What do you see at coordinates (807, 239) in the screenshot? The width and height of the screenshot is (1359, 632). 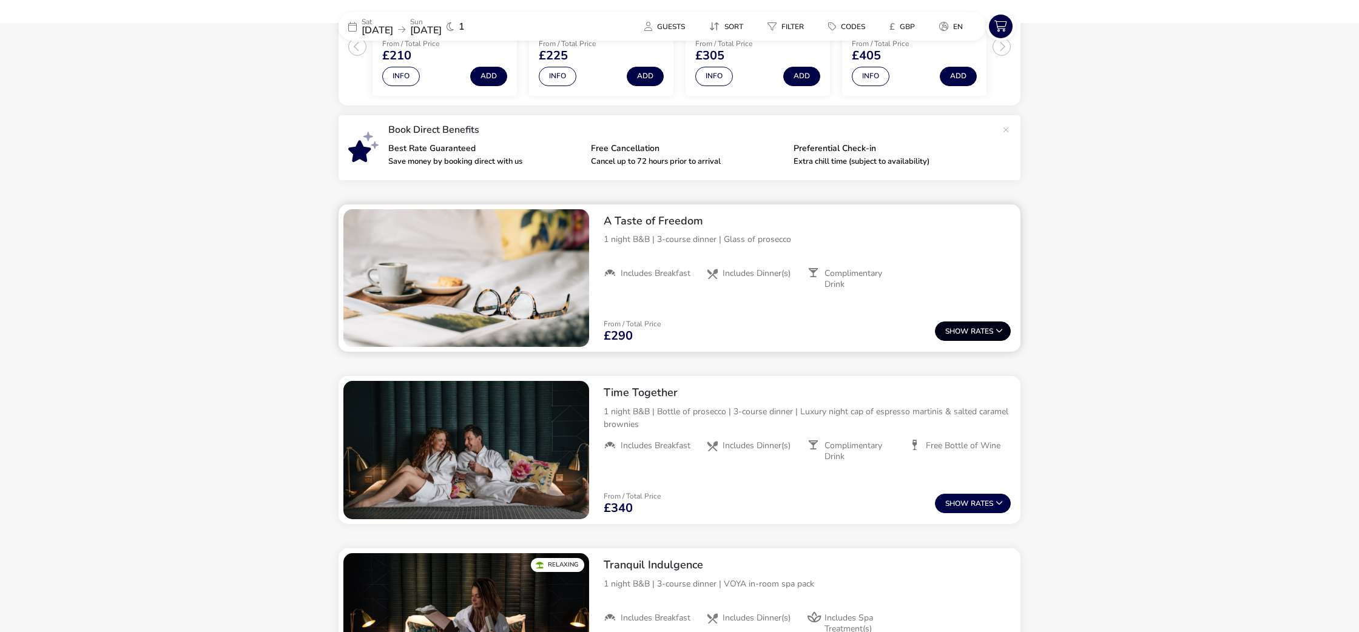 I see `p: 1 night B&B | 3-course dinner | Glass of prosecco` at bounding box center [807, 239].